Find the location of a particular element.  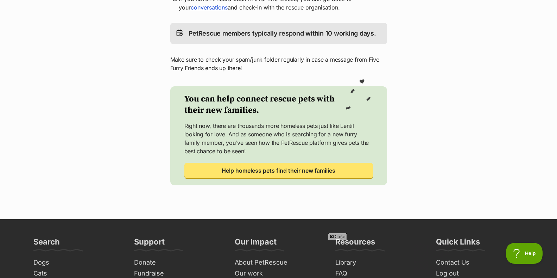

a: Help homeless pets find their new families is located at coordinates (279, 170).